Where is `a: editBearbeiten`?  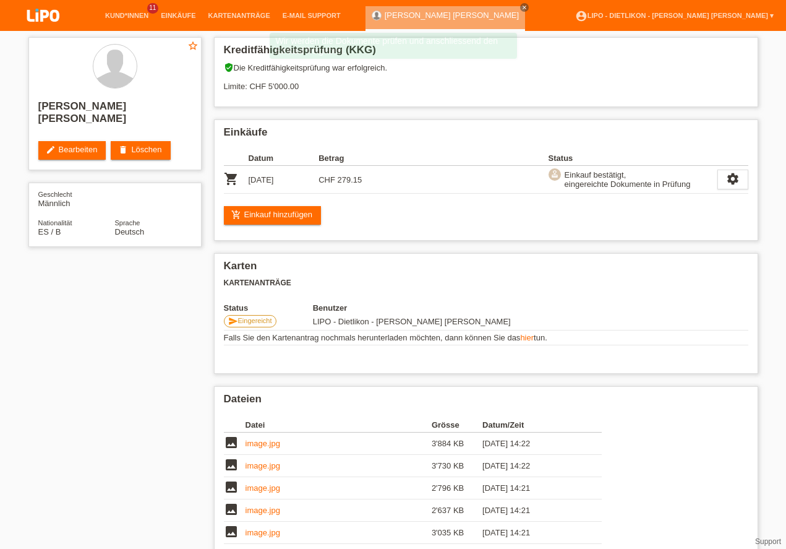 a: editBearbeiten is located at coordinates (72, 150).